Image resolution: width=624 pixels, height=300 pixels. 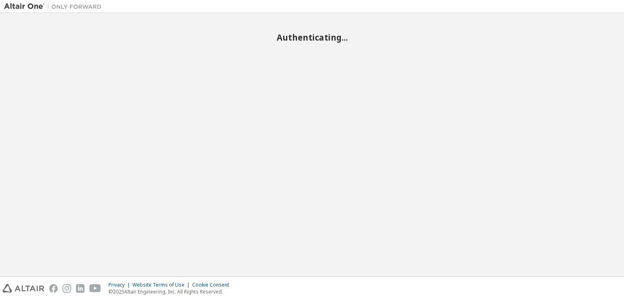 What do you see at coordinates (95, 288) in the screenshot?
I see `img: youtube.svg` at bounding box center [95, 288].